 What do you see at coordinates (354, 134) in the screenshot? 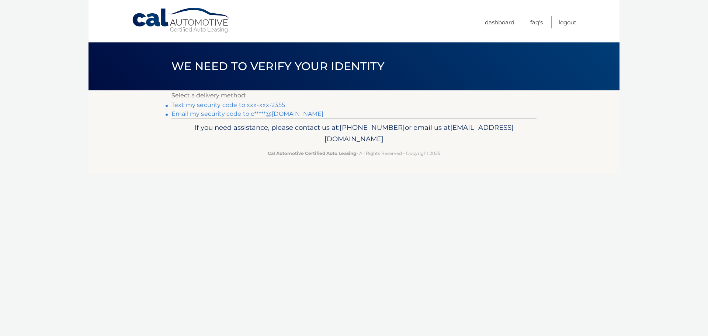
I see `p: If you need assistance, please contact us at: or email us at` at bounding box center [354, 134].